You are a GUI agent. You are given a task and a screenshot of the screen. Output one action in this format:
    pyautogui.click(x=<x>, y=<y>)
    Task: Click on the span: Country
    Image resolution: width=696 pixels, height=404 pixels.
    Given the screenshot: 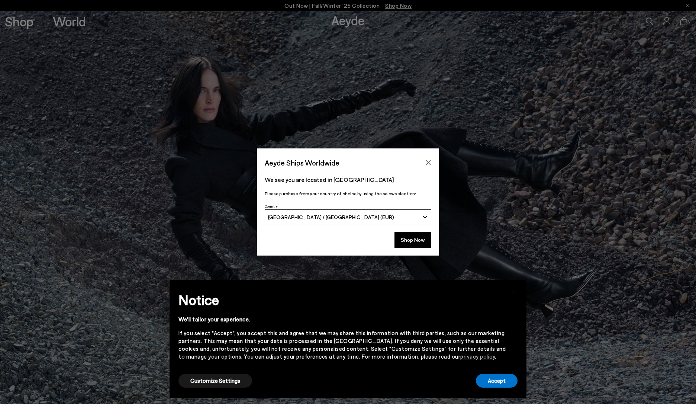 What is the action you would take?
    pyautogui.click(x=271, y=206)
    